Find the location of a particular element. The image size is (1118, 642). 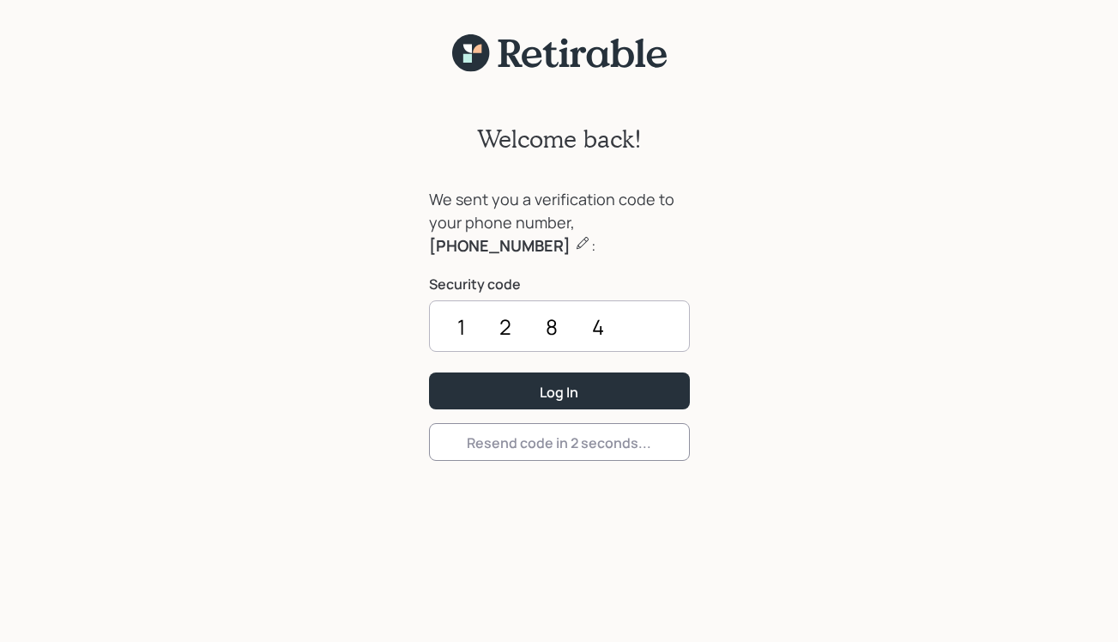

button: Log In is located at coordinates (559, 390).